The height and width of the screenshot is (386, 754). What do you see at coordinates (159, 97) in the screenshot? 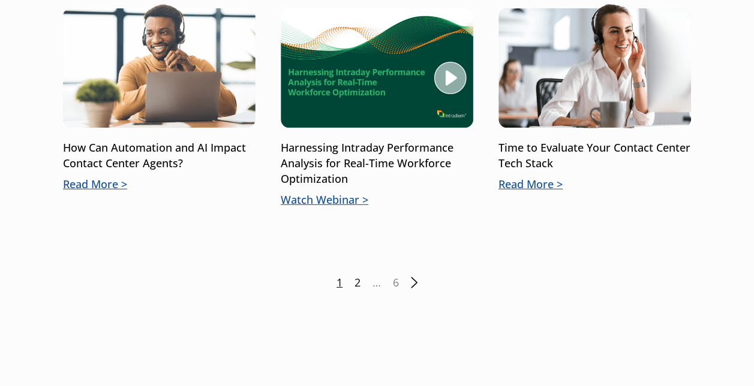
I see `a: How Can Automation and AI Impact Contact Center Agents?Read More` at bounding box center [159, 97].